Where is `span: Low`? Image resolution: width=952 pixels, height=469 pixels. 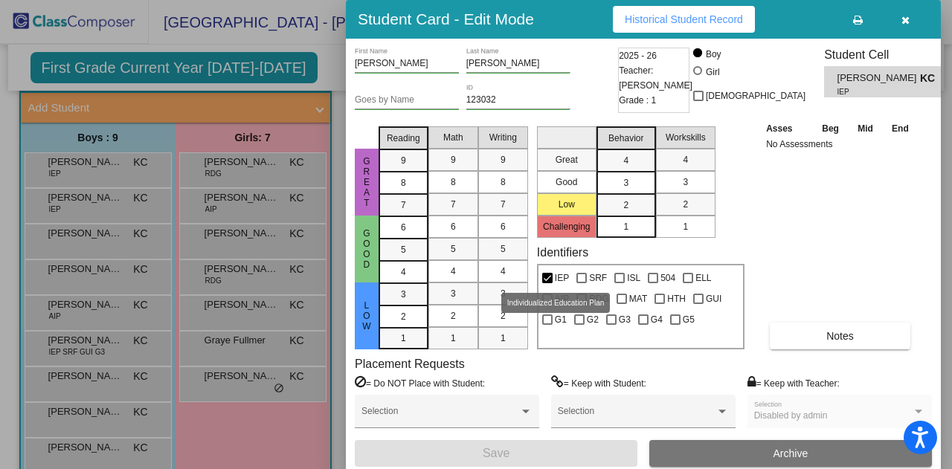
span: Low is located at coordinates (367, 316).